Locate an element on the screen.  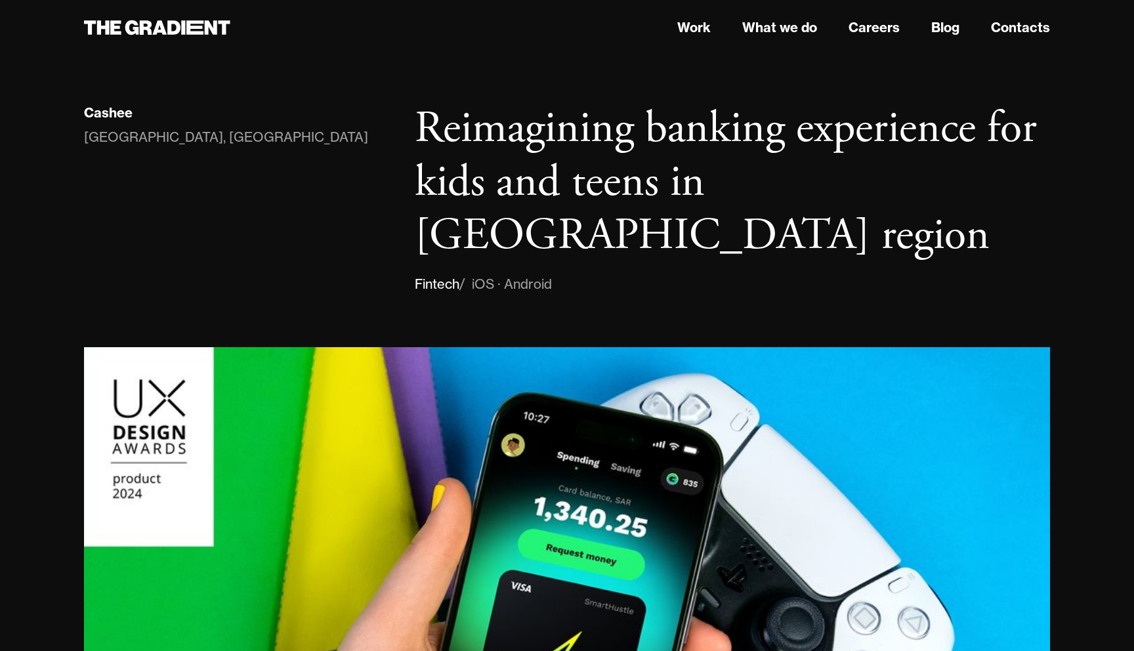
div: / iOS · Android is located at coordinates (505, 284).